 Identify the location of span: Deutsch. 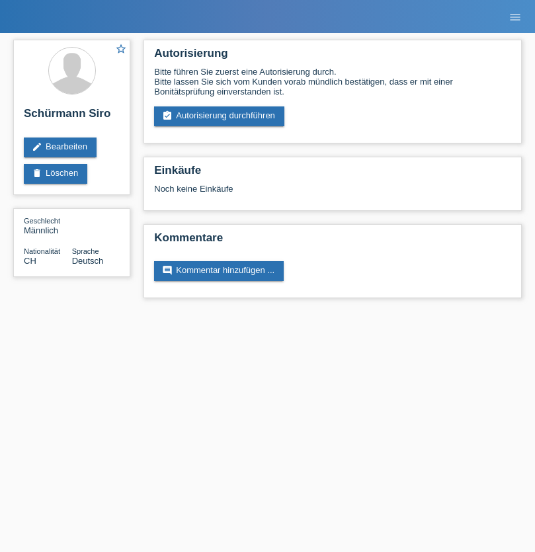
(88, 261).